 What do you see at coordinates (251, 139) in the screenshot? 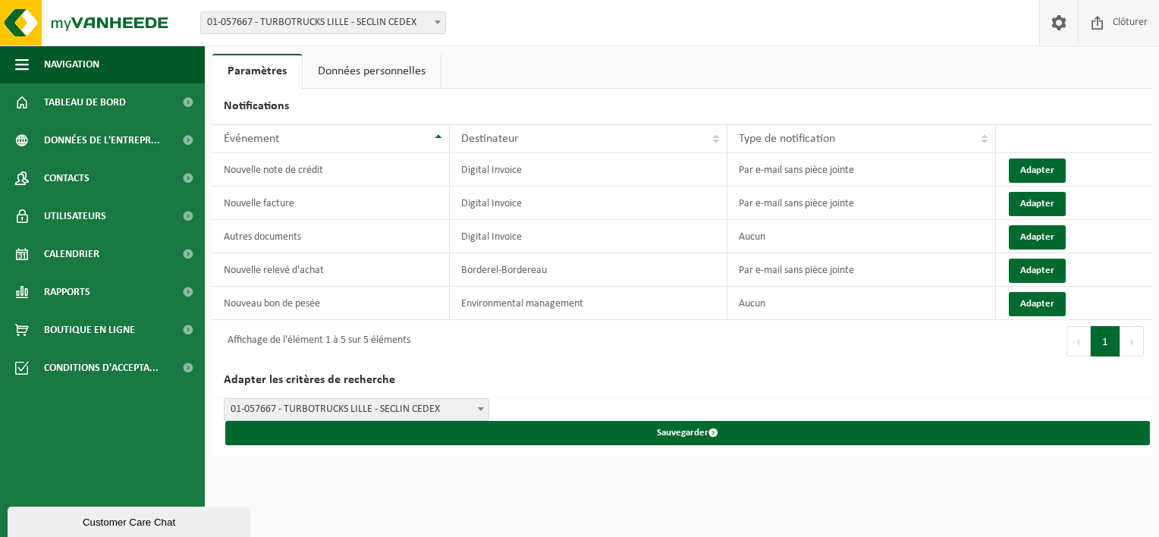
I see `span: Événement` at bounding box center [251, 139].